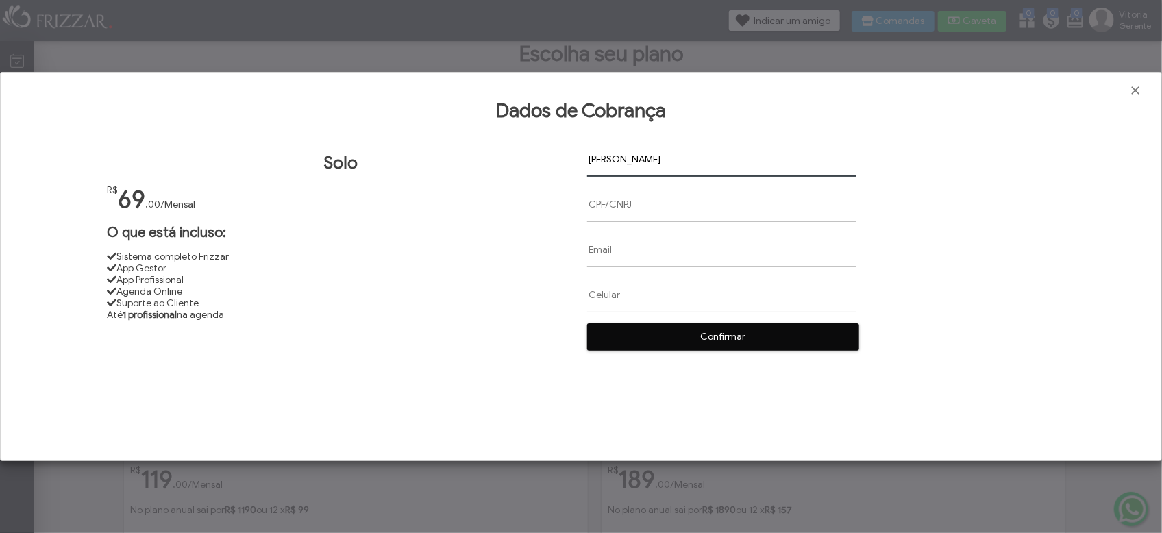 This screenshot has width=1162, height=533. I want to click on span: 69, so click(132, 199).